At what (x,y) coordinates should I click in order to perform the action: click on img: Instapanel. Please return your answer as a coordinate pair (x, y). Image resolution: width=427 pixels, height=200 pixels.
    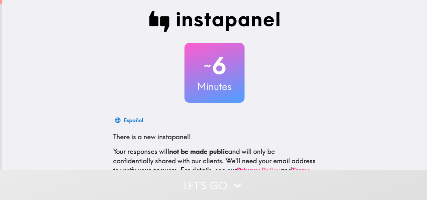
    Looking at the image, I should click on (215, 21).